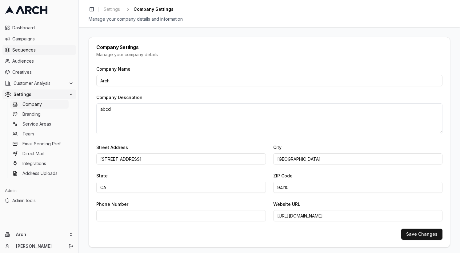  Describe the element at coordinates (269, 19) in the screenshot. I see `div: Manage your company details and information` at that location.